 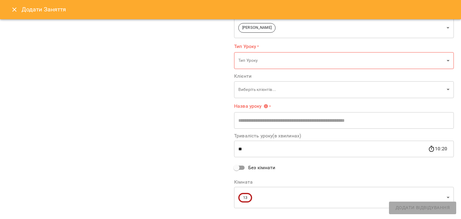 What do you see at coordinates (341, 61) in the screenshot?
I see `p: Тип Уроку` at bounding box center [341, 61].